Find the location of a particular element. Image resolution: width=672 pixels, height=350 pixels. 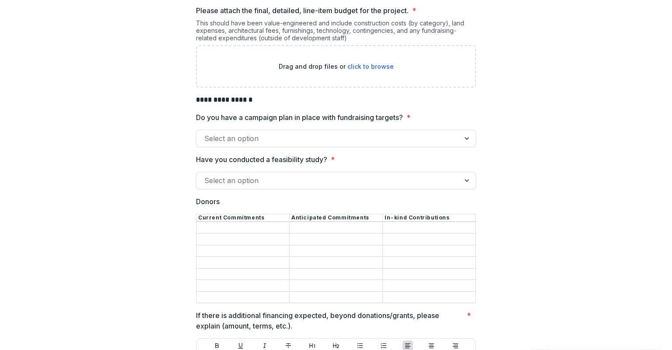

p: If there is additional financing expected, beyond donations/grants, please explain (amount, terms... is located at coordinates (330, 320).